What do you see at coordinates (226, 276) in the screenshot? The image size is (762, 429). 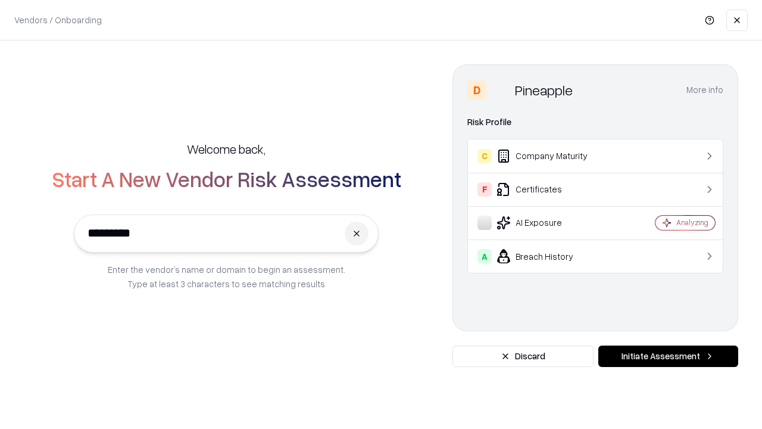 I see `p: Enter the vendor’s name or domain to begin an assessment. Type at least 3 characters to see match...` at bounding box center [226, 276].